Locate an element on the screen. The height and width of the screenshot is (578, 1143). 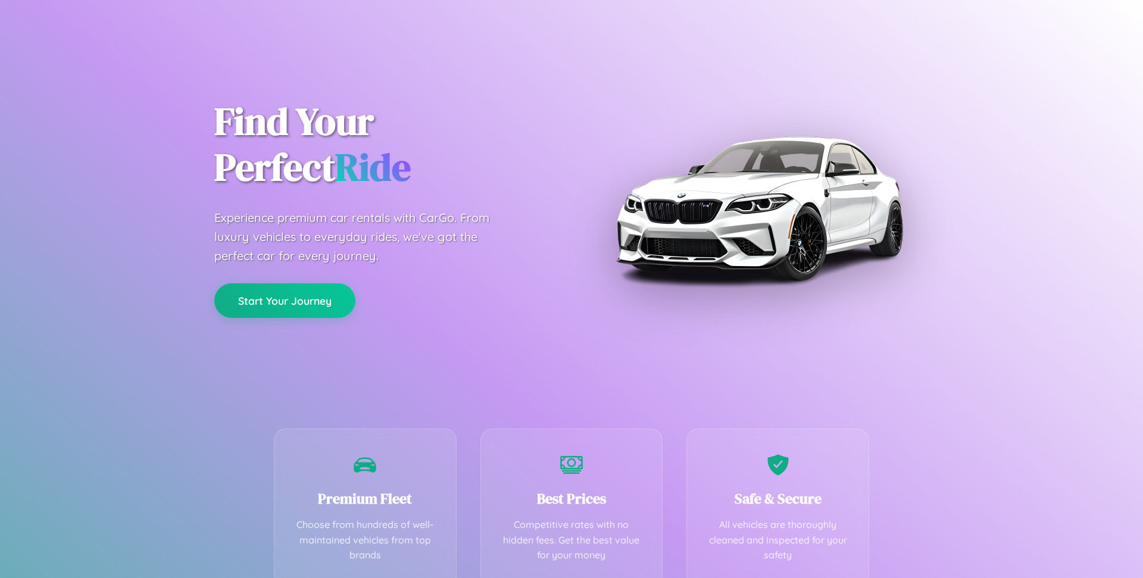
h1: Find Your Perfect is located at coordinates (384, 145).